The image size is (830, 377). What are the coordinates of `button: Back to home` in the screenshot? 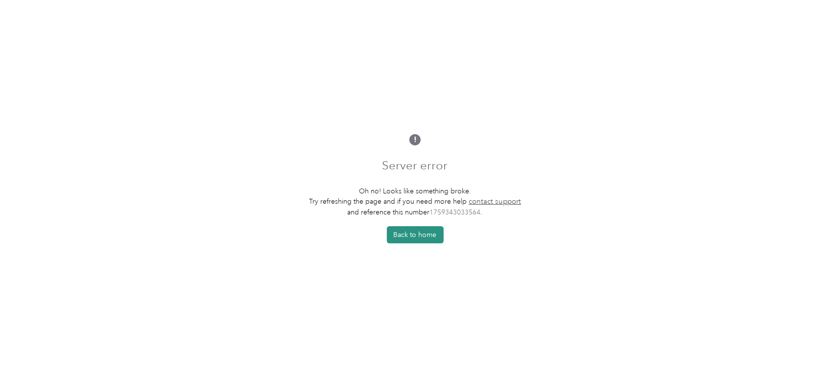 It's located at (415, 235).